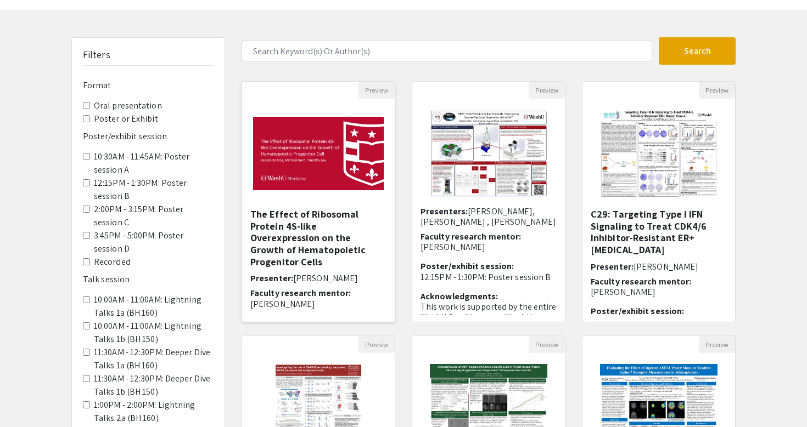 This screenshot has width=807, height=427. Describe the element at coordinates (154, 164) in the screenshot. I see `label: 10:30AM - 11:45AM: Poster session A` at that location.